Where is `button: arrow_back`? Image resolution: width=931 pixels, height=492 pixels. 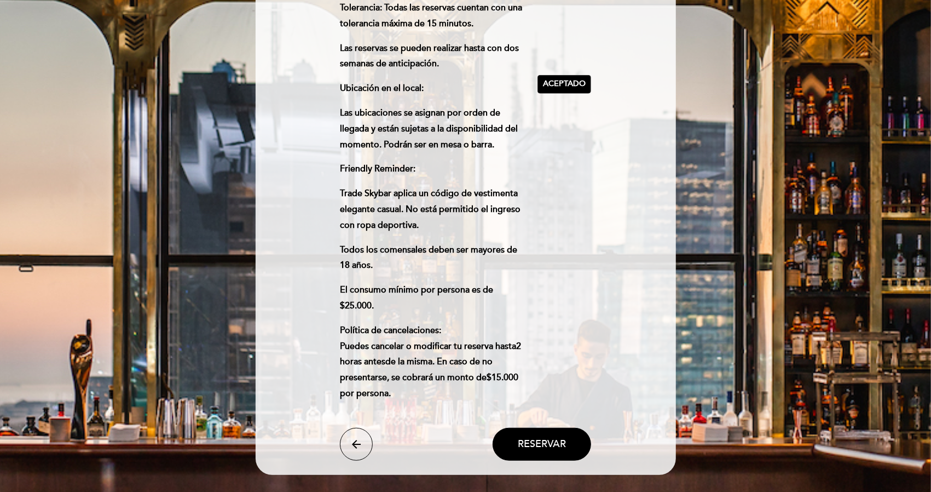
button: arrow_back is located at coordinates (356, 444).